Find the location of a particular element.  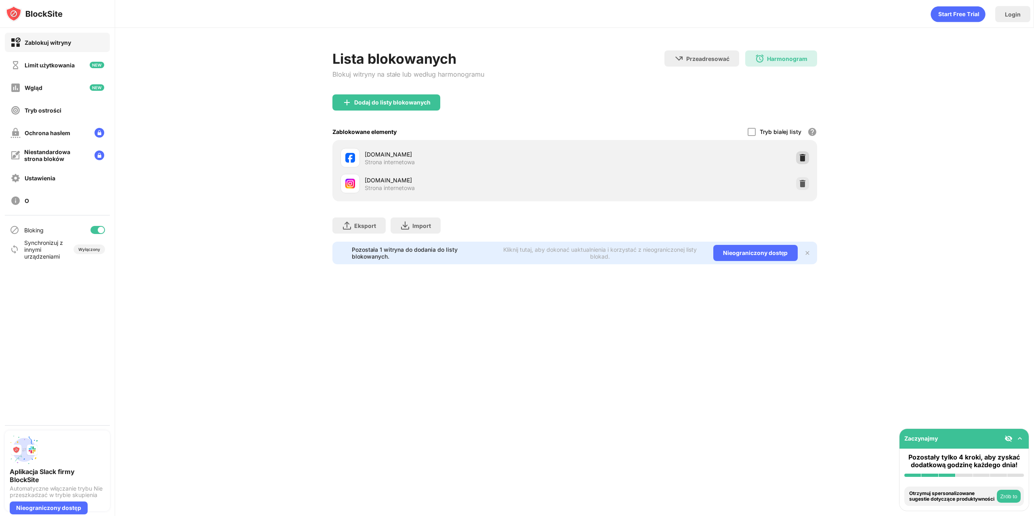

font: Tryb ostrości is located at coordinates (43, 110).